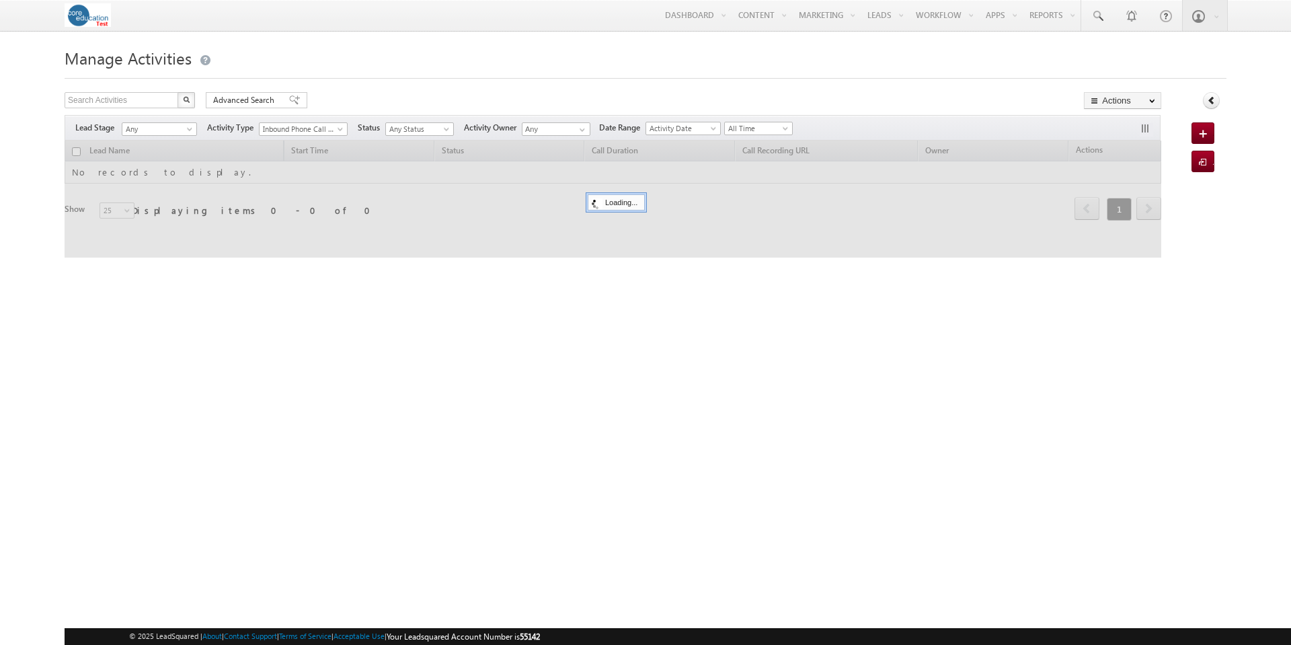  I want to click on span: Activity Owner, so click(493, 128).